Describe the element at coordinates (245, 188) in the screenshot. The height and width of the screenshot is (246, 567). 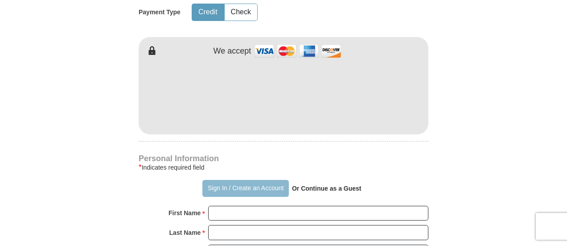
I see `button: Sign In / Create an Account` at that location.